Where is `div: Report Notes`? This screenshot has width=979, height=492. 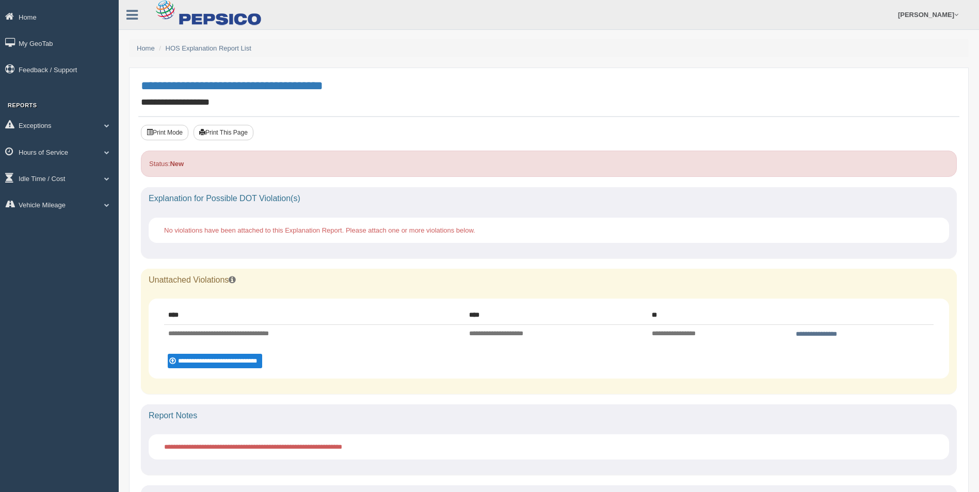 div: Report Notes is located at coordinates (549, 416).